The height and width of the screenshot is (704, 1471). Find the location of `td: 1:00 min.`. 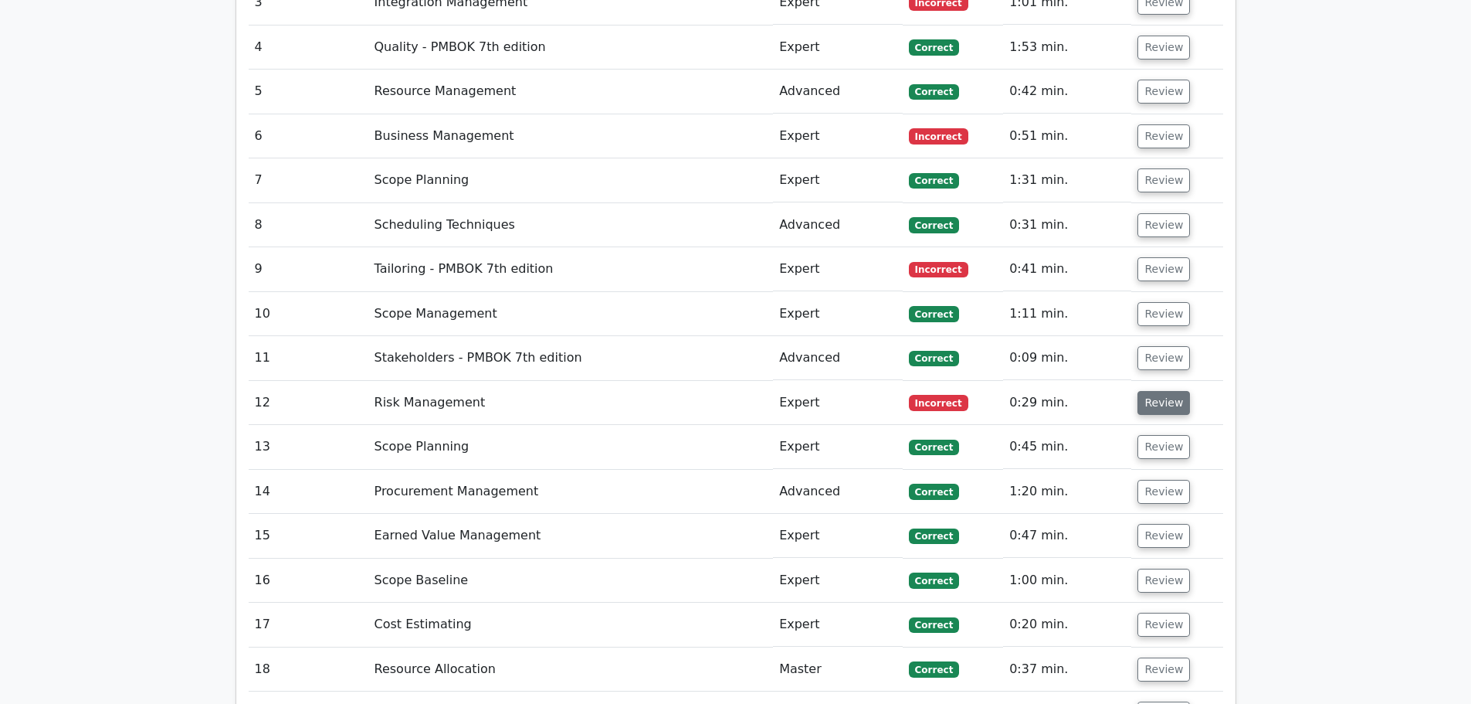

td: 1:00 min. is located at coordinates (1067, 580).